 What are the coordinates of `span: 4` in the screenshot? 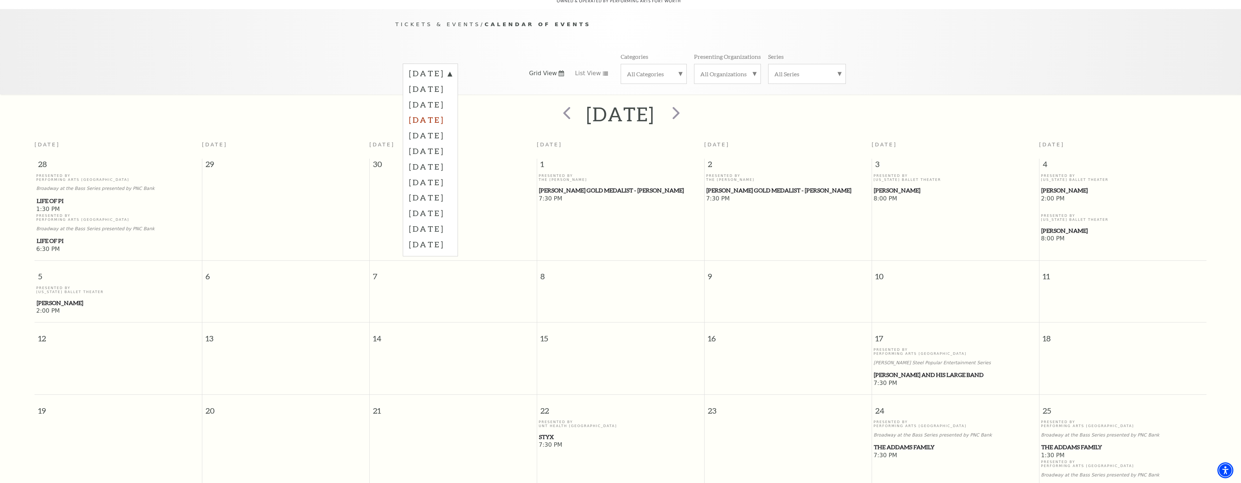 It's located at (1123, 166).